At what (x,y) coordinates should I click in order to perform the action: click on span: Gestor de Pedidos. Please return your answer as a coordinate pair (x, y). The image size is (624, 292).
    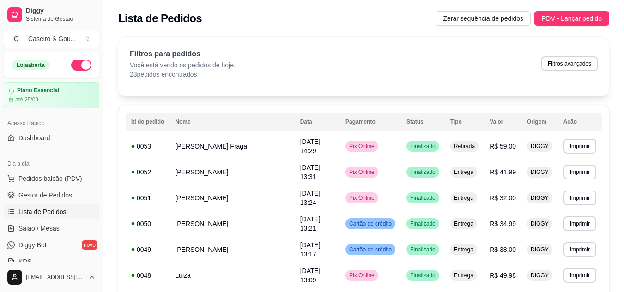
    Looking at the image, I should click on (45, 195).